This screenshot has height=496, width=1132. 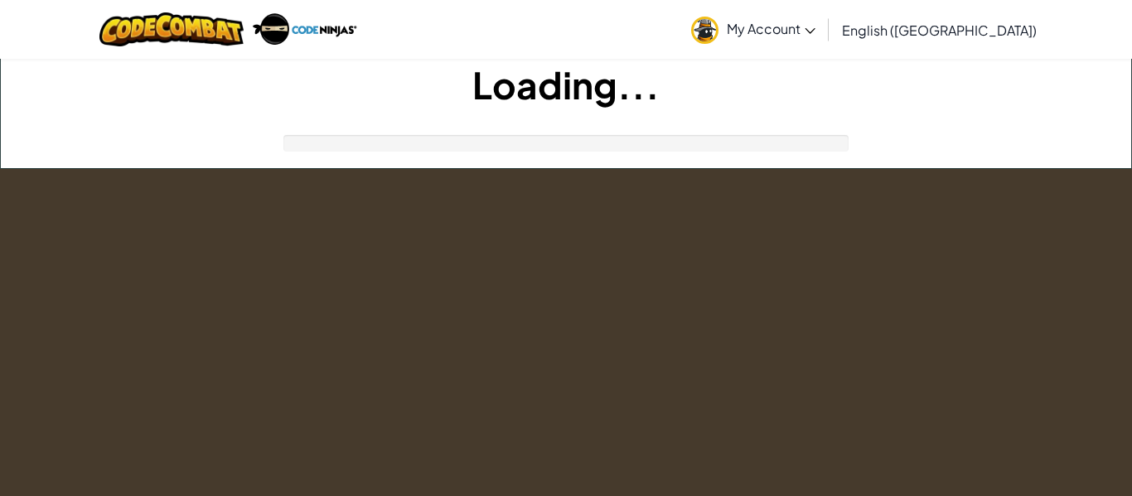 What do you see at coordinates (172, 29) in the screenshot?
I see `a: CodeCombat logo` at bounding box center [172, 29].